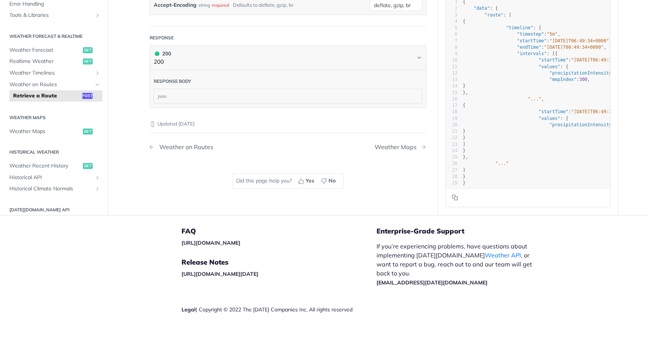 This screenshot has height=350, width=648. Describe the element at coordinates (54, 62) in the screenshot. I see `a: Realtime Weatherget` at that location.